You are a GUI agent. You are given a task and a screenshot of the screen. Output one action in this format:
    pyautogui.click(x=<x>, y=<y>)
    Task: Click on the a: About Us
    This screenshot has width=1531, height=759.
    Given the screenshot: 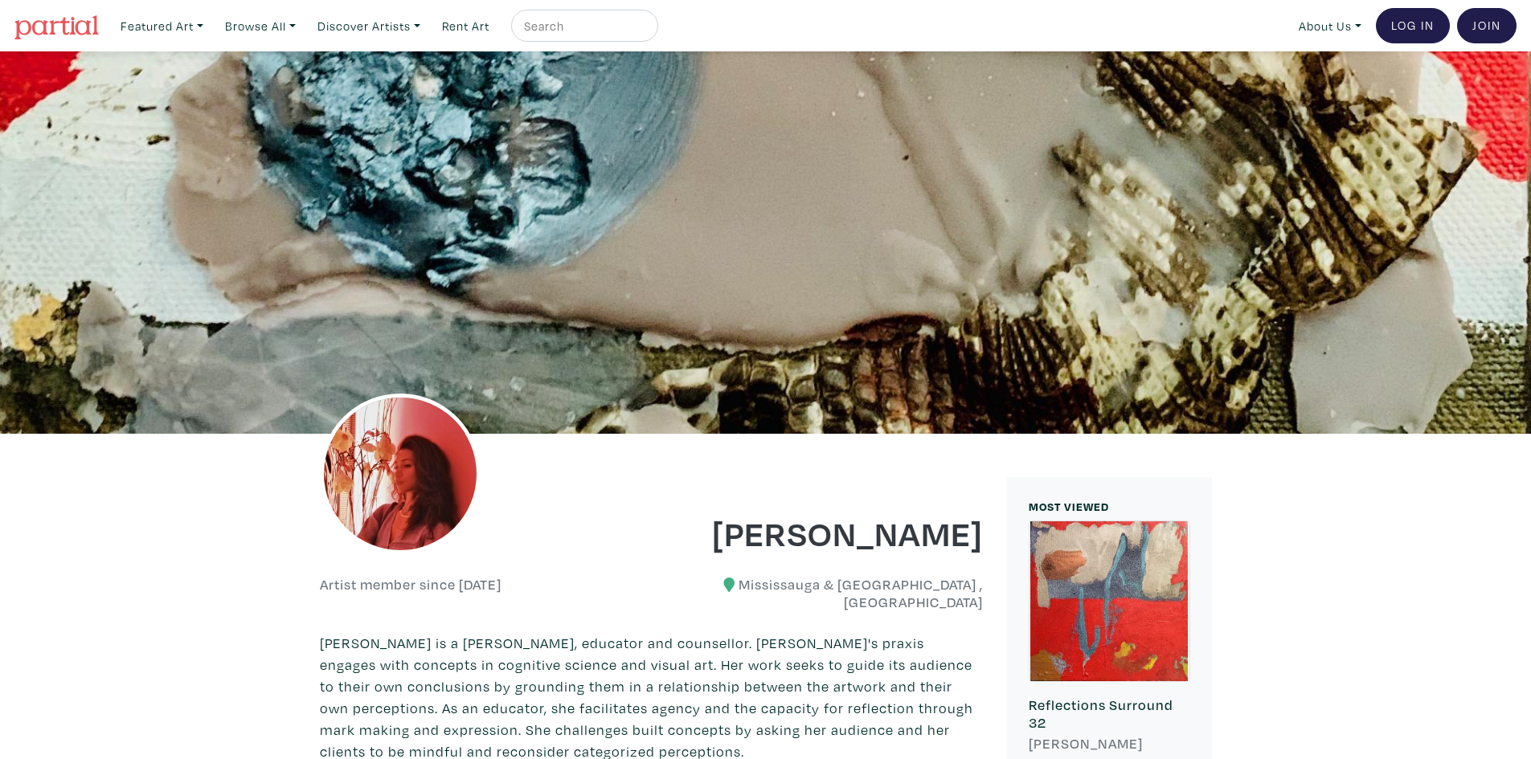 What is the action you would take?
    pyautogui.click(x=1330, y=26)
    